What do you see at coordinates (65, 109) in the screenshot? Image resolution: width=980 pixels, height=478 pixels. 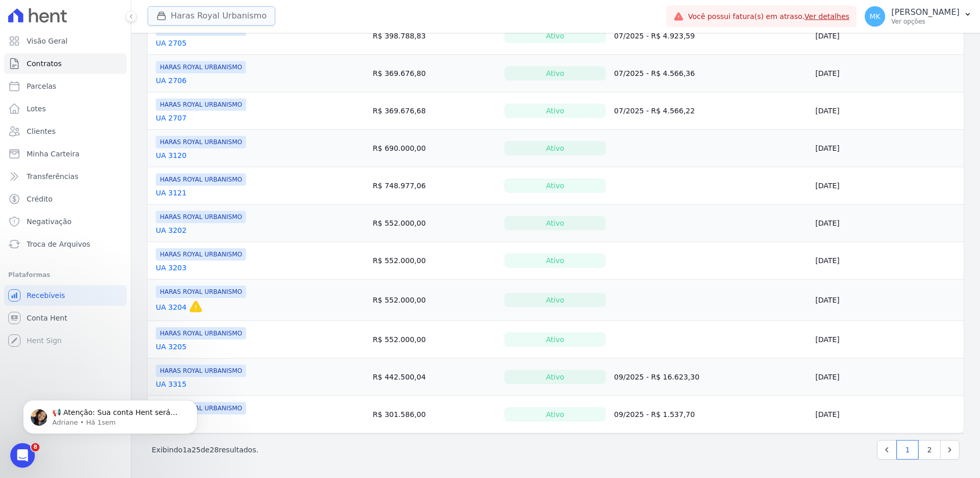 I see `a: Lotes` at bounding box center [65, 109].